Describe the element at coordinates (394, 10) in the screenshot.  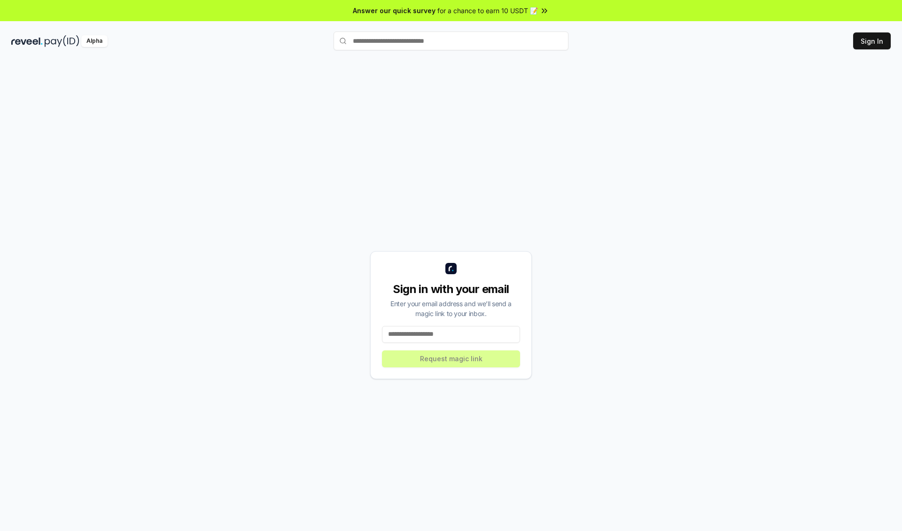
I see `span: Answer our quick survey` at that location.